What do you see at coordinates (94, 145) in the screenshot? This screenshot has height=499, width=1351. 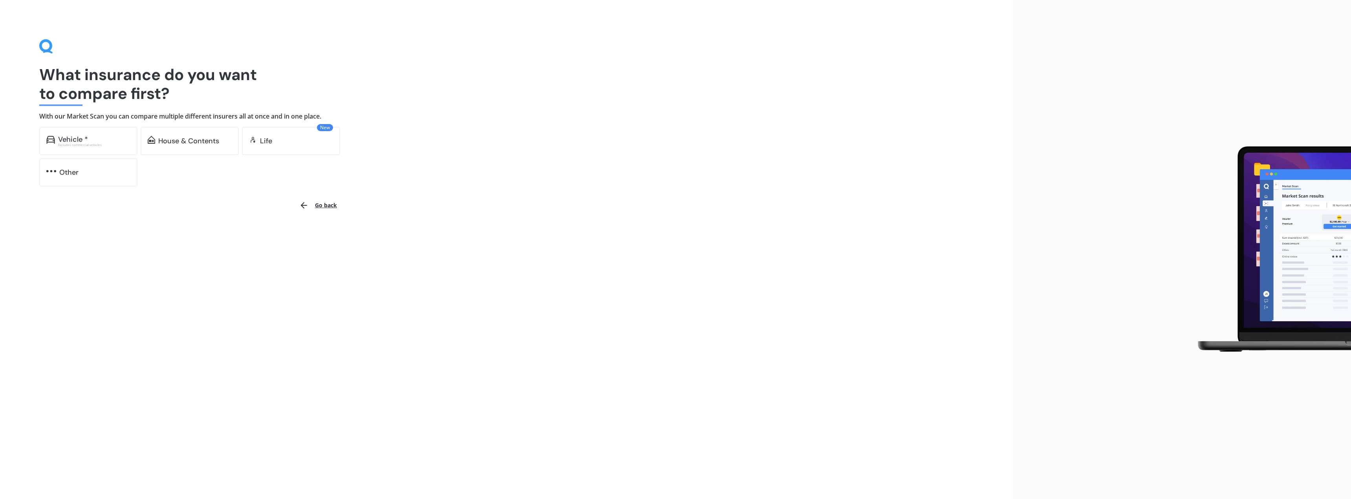 I see `div: Excludes commercial vehicles` at bounding box center [94, 145].